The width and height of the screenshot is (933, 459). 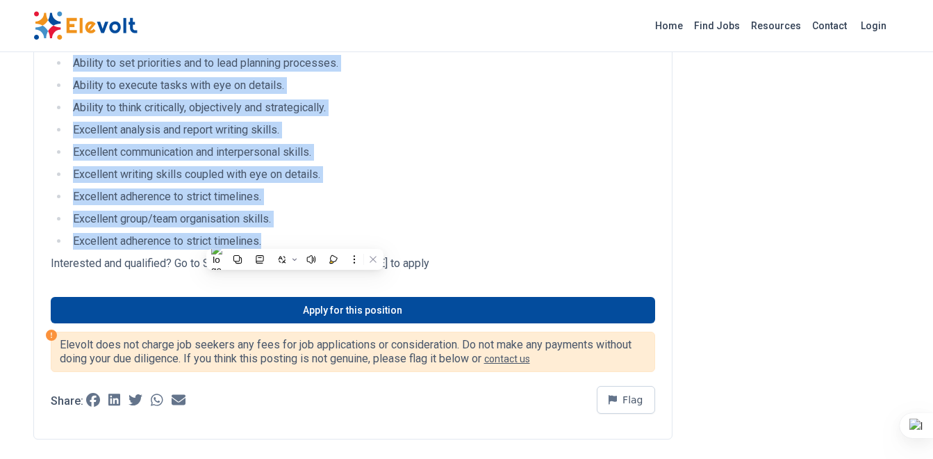 I want to click on a: Contact, so click(x=829, y=26).